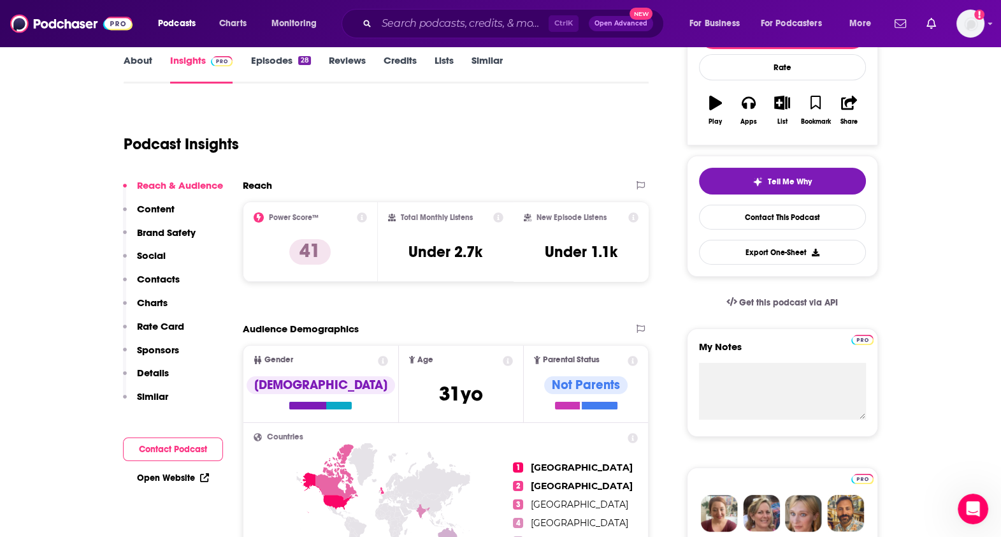 The image size is (1001, 537). What do you see at coordinates (815, 122) in the screenshot?
I see `div: Bookmark` at bounding box center [815, 122].